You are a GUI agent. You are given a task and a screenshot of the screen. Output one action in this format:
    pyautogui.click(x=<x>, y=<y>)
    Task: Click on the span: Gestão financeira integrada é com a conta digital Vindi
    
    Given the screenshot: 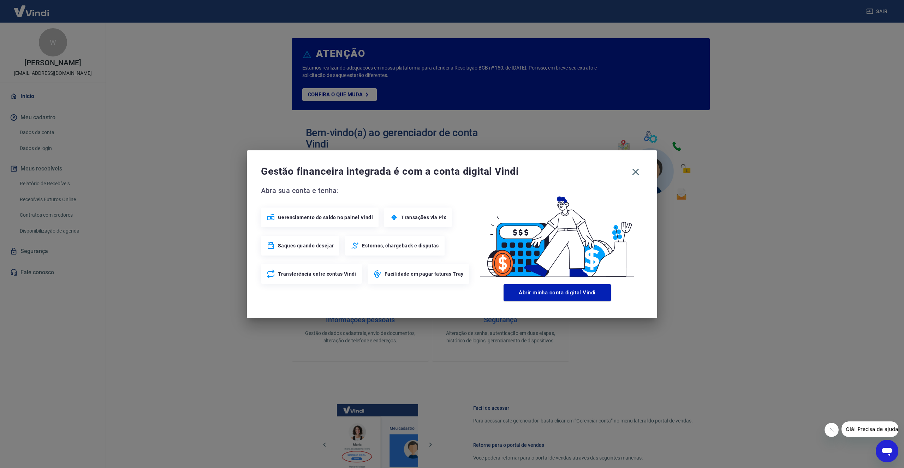 What is the action you would take?
    pyautogui.click(x=444, y=172)
    